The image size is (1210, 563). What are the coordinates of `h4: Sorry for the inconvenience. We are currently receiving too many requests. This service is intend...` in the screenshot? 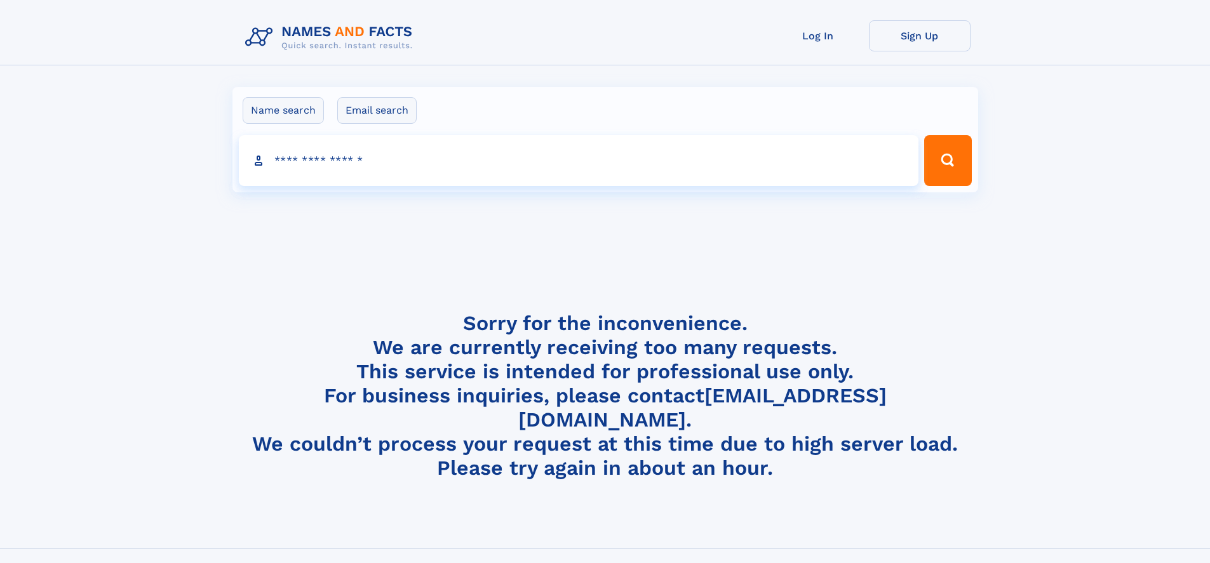 It's located at (605, 396).